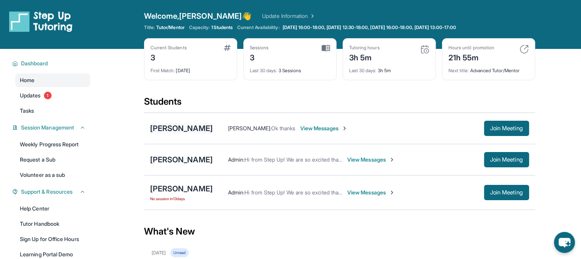  Describe the element at coordinates (471, 57) in the screenshot. I see `div: 21h 55m` at that location.